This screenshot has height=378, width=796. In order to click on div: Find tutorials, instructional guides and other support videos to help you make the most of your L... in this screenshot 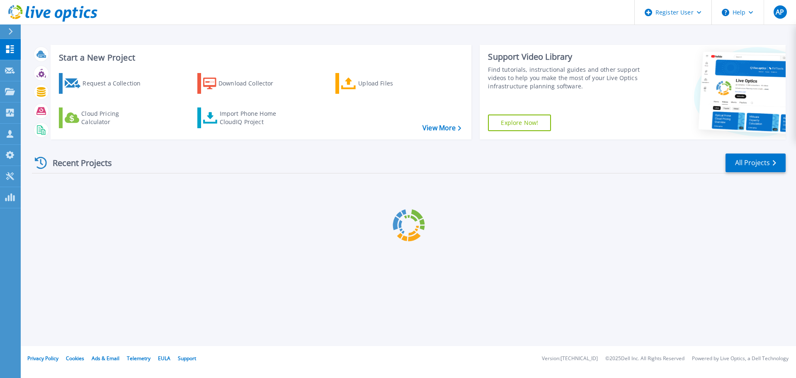, I will do `click(566, 78)`.